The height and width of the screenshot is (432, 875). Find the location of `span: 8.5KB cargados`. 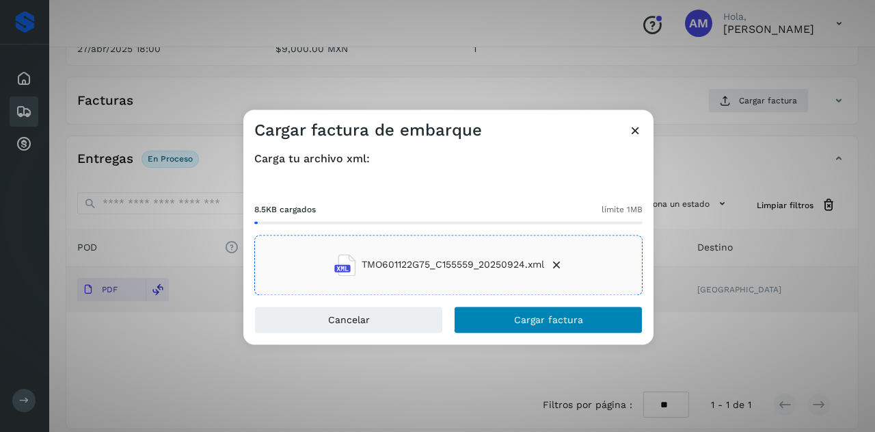

span: 8.5KB cargados is located at coordinates (285, 209).